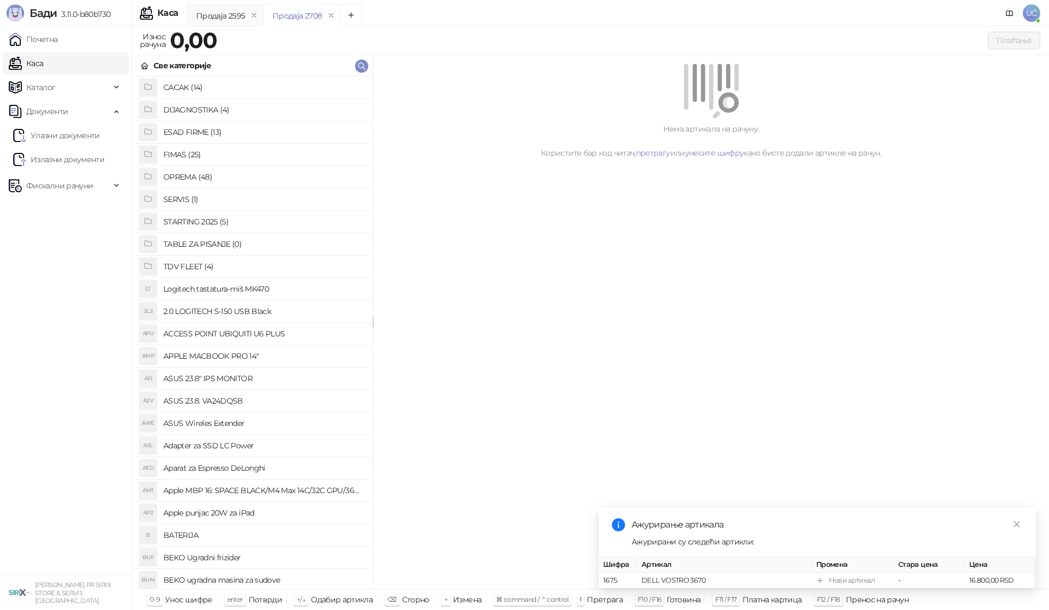  What do you see at coordinates (297, 16) in the screenshot?
I see `div: Продаја 2708` at bounding box center [297, 16].